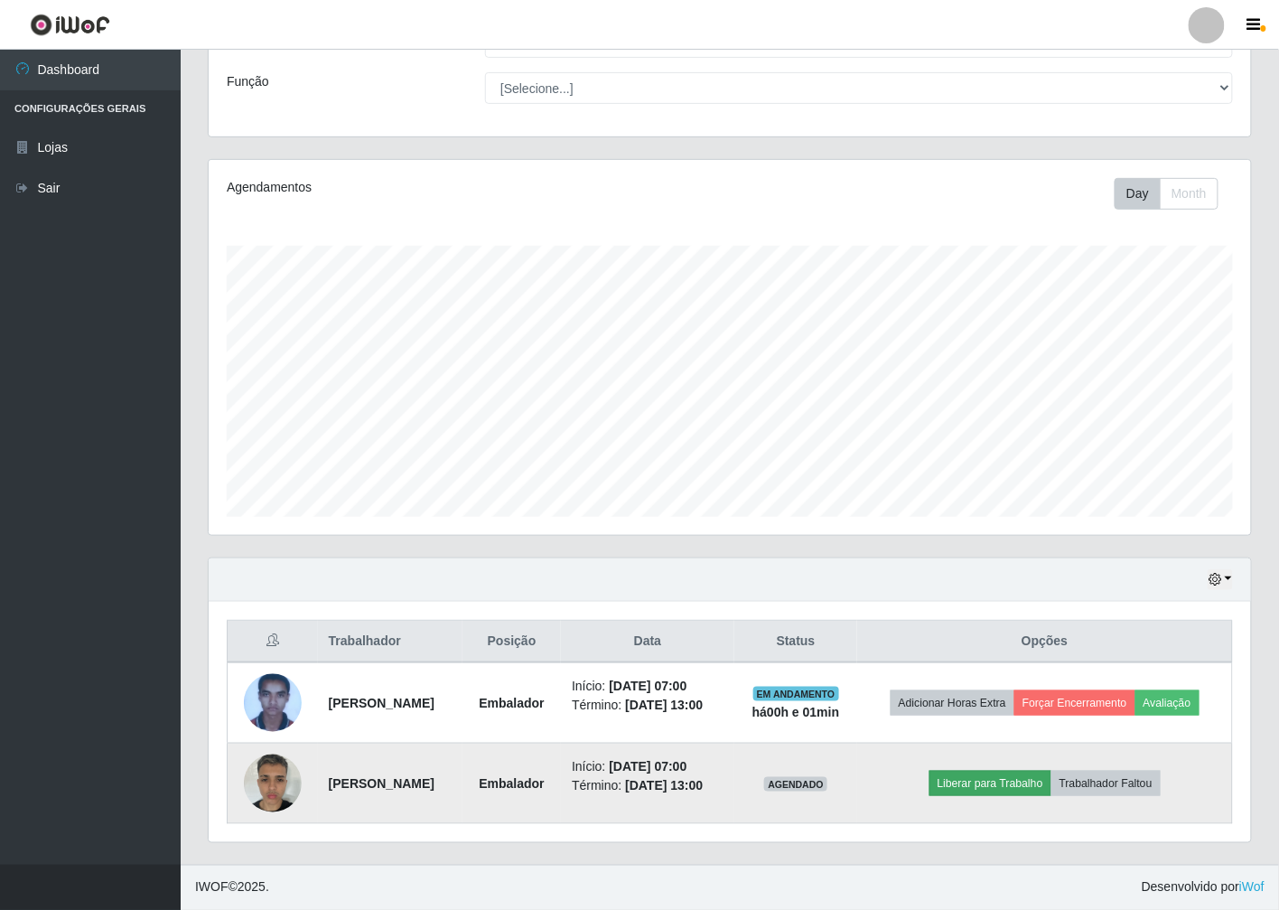 The image size is (1279, 910). Describe the element at coordinates (1203, 887) in the screenshot. I see `span: Desenvolvido por` at that location.